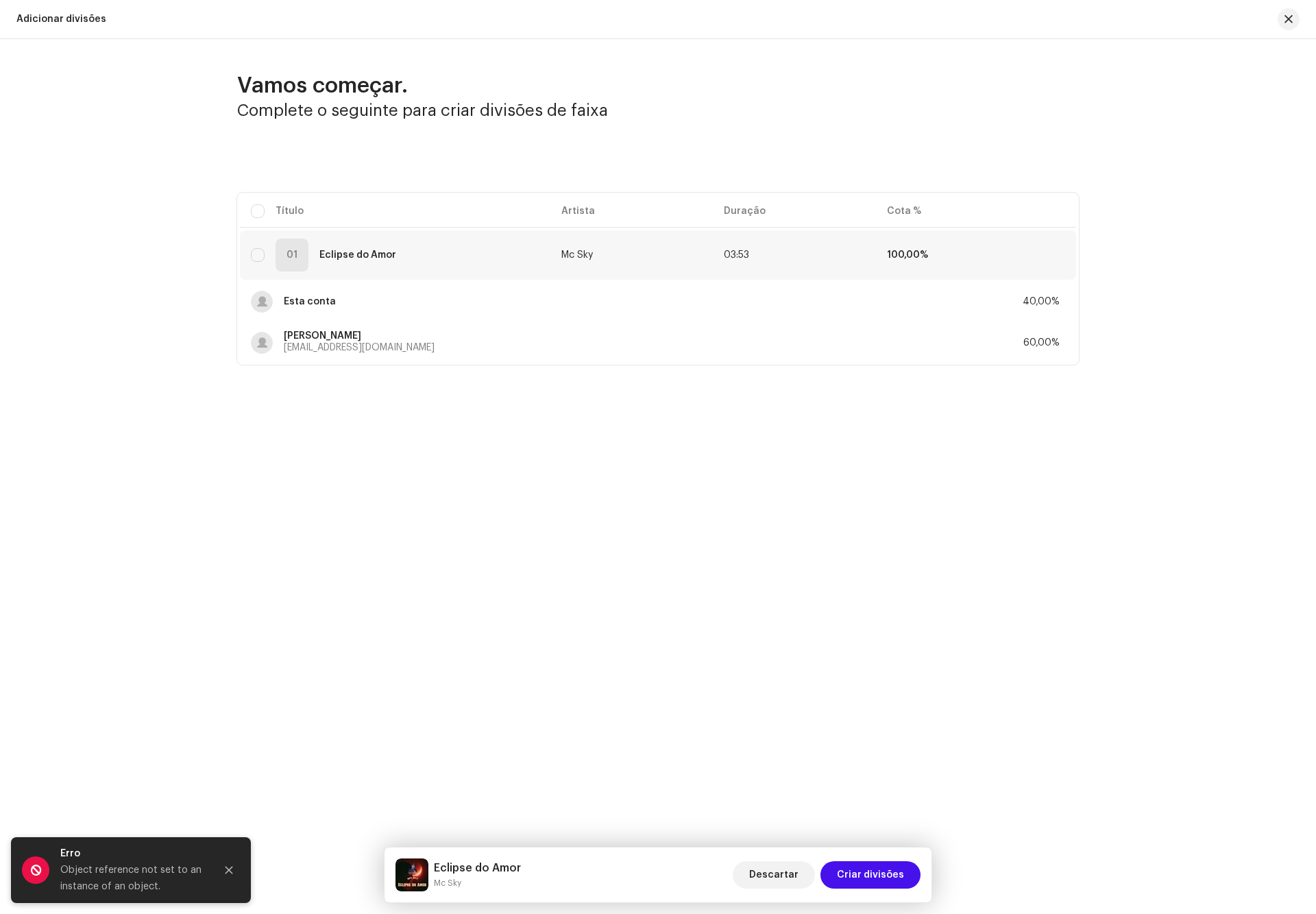  I want to click on span: Descartar, so click(774, 875).